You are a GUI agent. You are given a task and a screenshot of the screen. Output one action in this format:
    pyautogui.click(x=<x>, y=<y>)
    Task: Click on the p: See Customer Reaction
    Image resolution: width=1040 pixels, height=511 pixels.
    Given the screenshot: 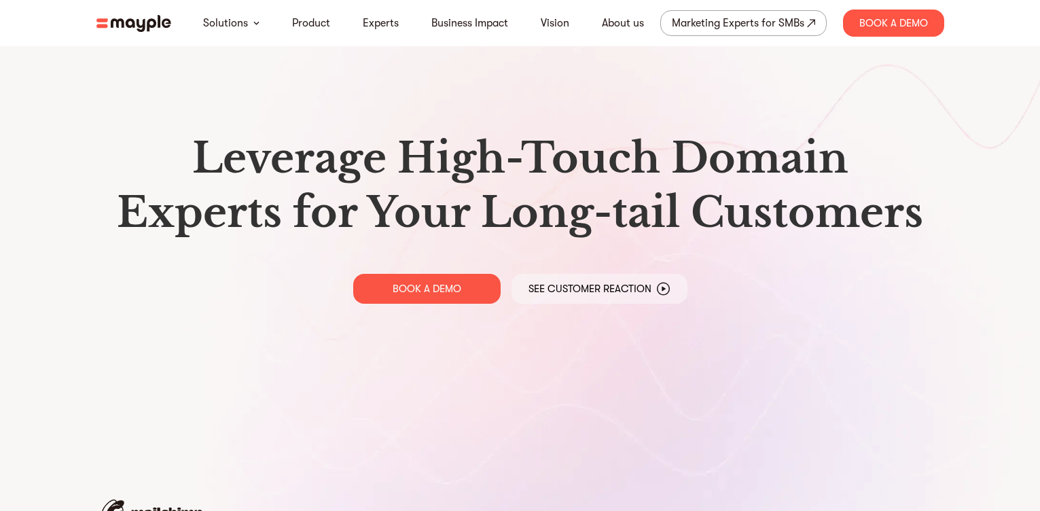 What is the action you would take?
    pyautogui.click(x=590, y=289)
    